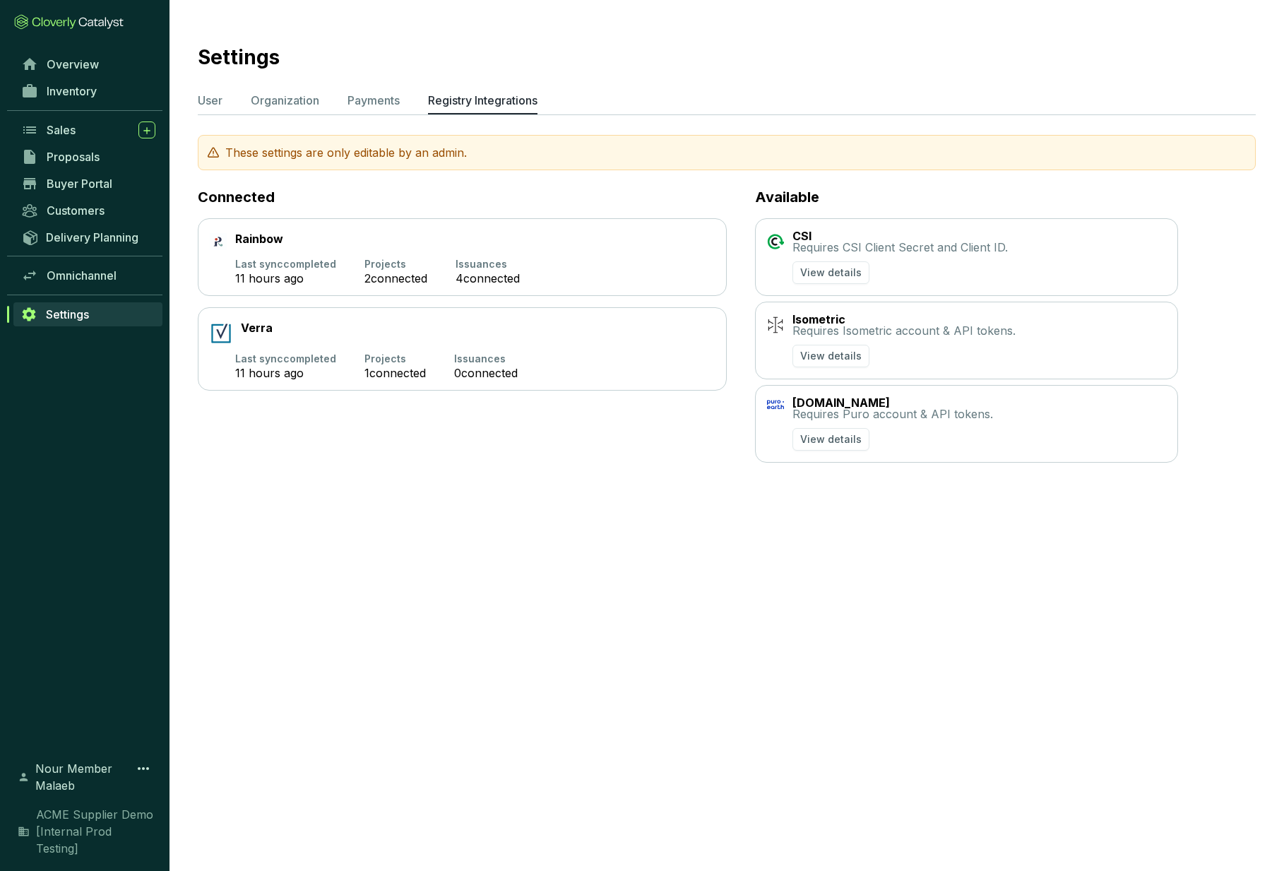 This screenshot has width=1284, height=871. What do you see at coordinates (79, 184) in the screenshot?
I see `span: Buyer Portal` at bounding box center [79, 184].